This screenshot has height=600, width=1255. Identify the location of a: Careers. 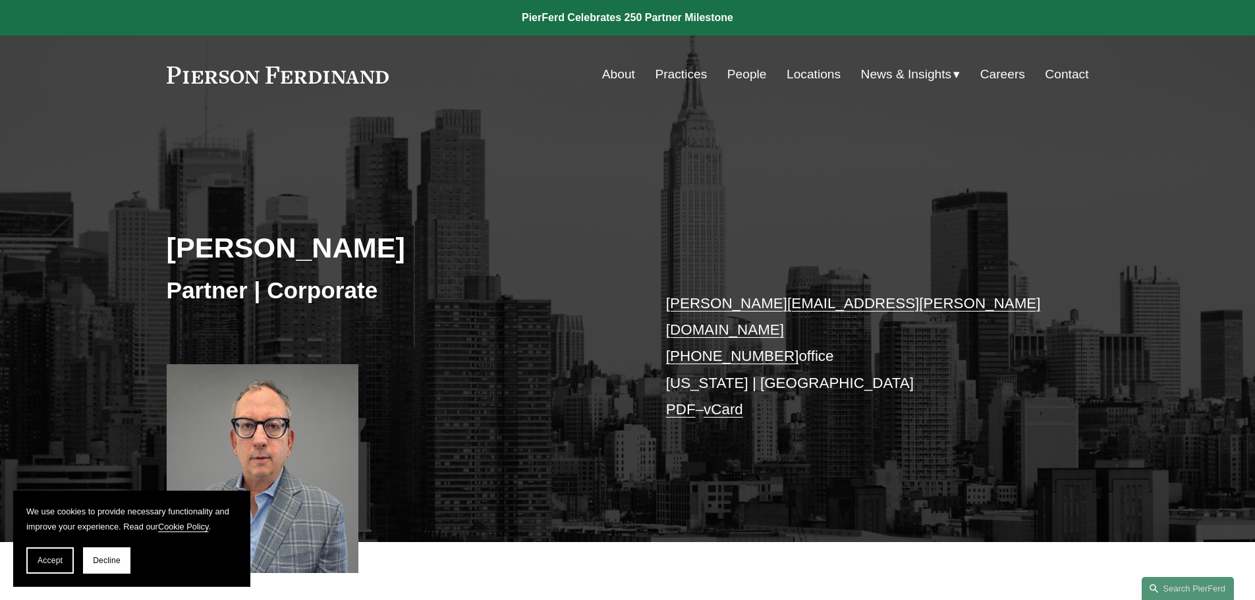
(1003, 74).